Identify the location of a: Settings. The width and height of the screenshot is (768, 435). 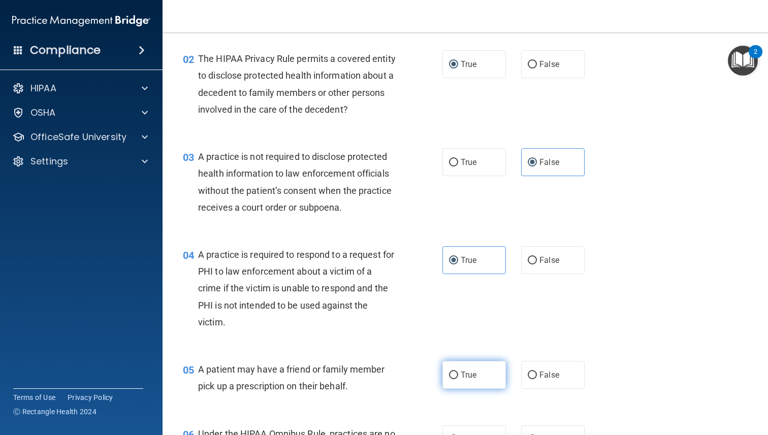
(80, 162).